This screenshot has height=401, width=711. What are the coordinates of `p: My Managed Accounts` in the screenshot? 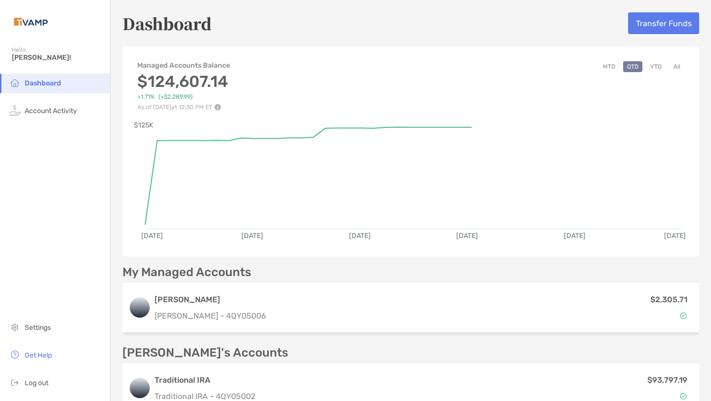 It's located at (187, 272).